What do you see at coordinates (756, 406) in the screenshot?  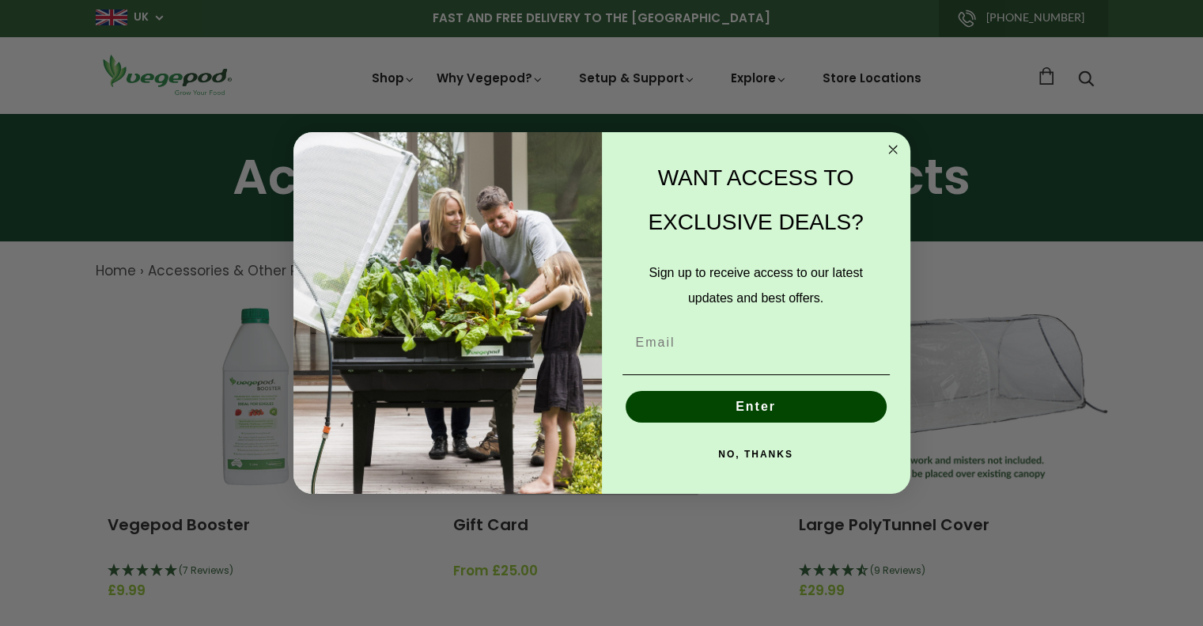 I see `button: Enter` at bounding box center [756, 406].